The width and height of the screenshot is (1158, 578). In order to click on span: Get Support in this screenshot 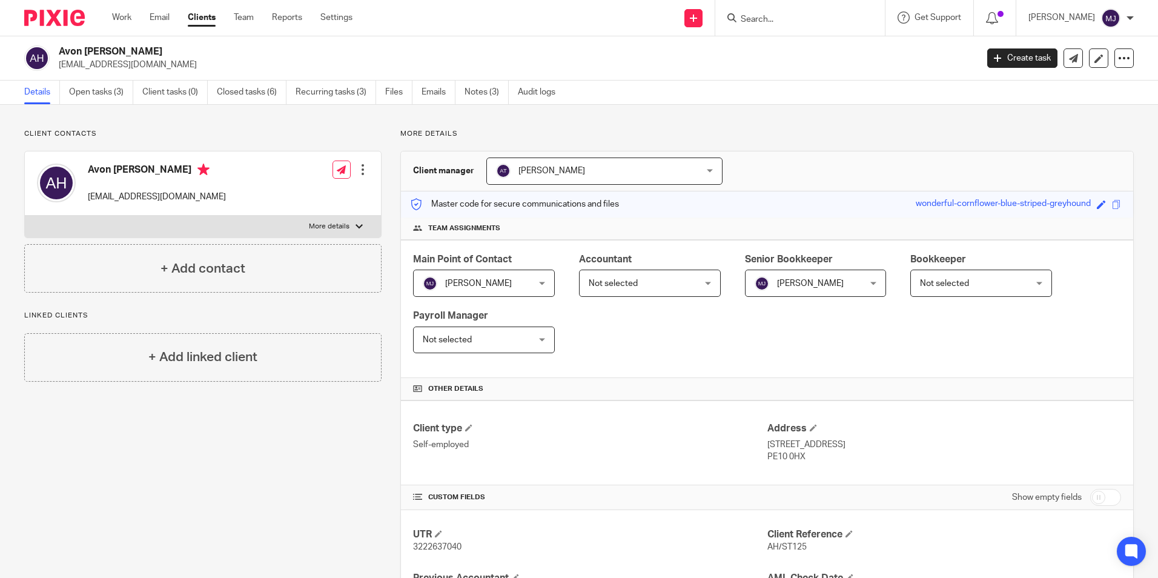, I will do `click(938, 18)`.